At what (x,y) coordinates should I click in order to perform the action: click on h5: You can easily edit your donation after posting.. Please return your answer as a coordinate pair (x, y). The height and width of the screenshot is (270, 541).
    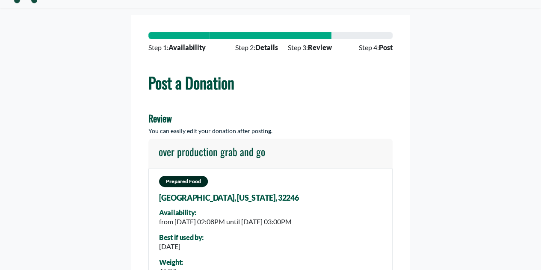
    Looking at the image, I should click on (270, 131).